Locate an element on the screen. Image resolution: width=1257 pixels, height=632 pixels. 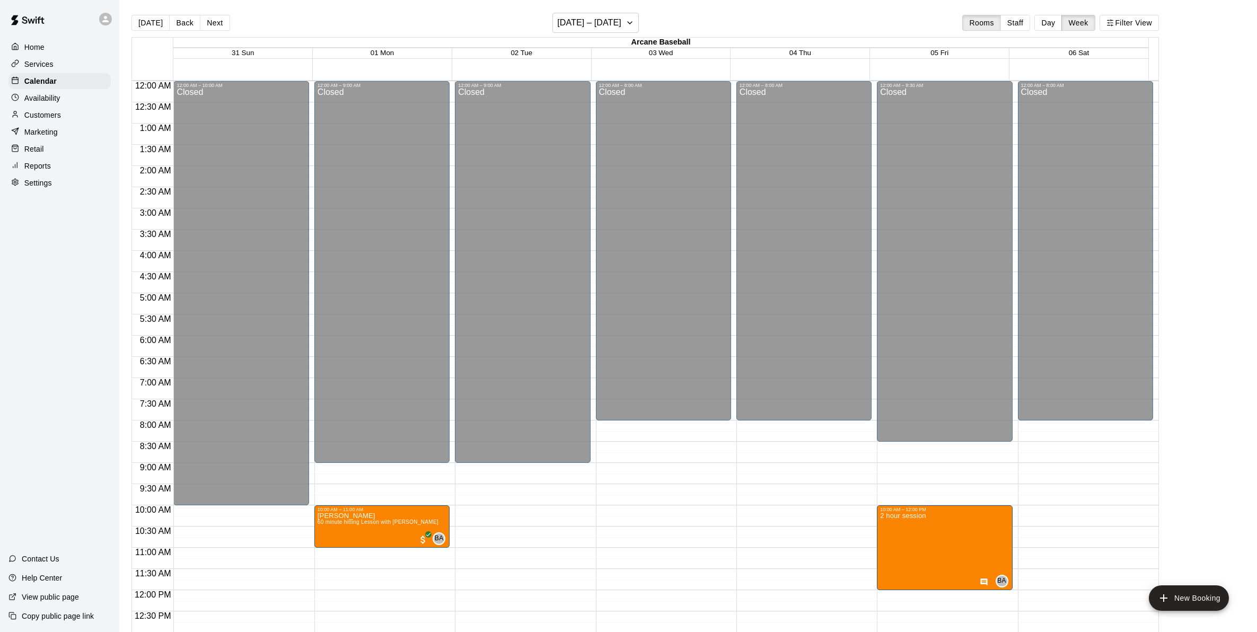
span: 8:00 AM is located at coordinates (155, 425).